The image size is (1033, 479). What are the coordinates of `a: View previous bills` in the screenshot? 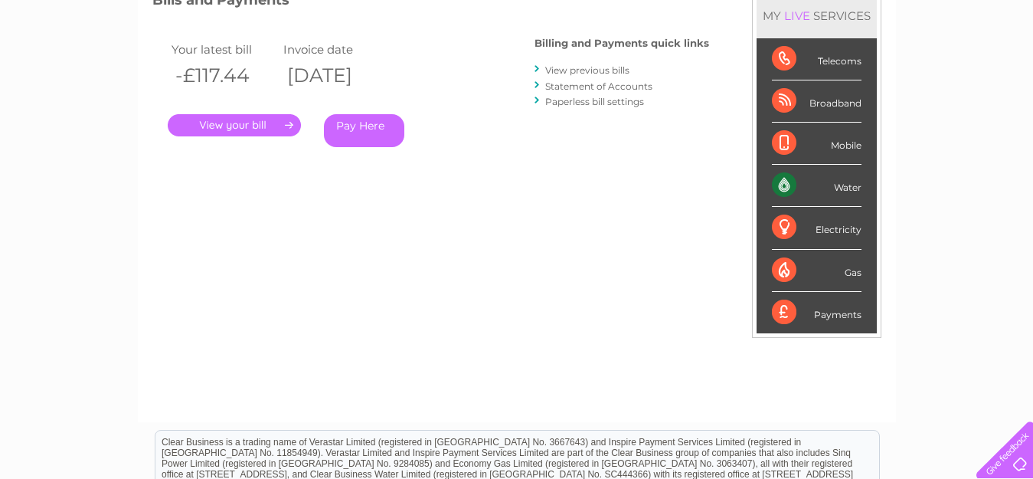 It's located at (587, 70).